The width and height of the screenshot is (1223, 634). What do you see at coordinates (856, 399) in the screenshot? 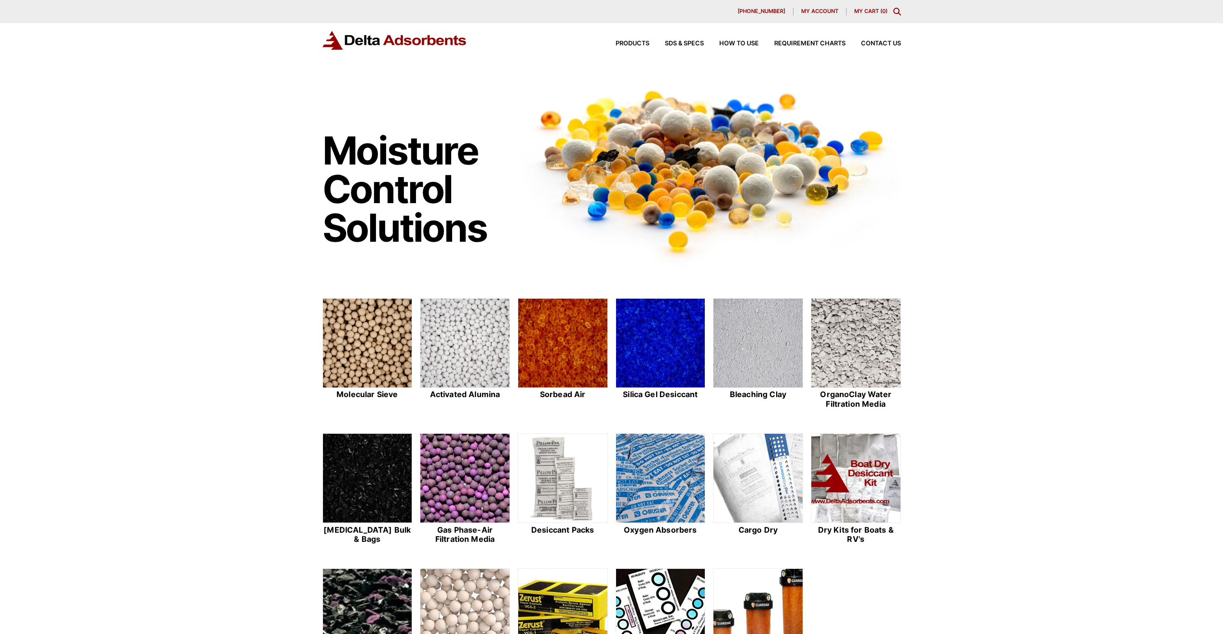
I see `h2: OrganoClay Water Filtration Media` at bounding box center [856, 399].